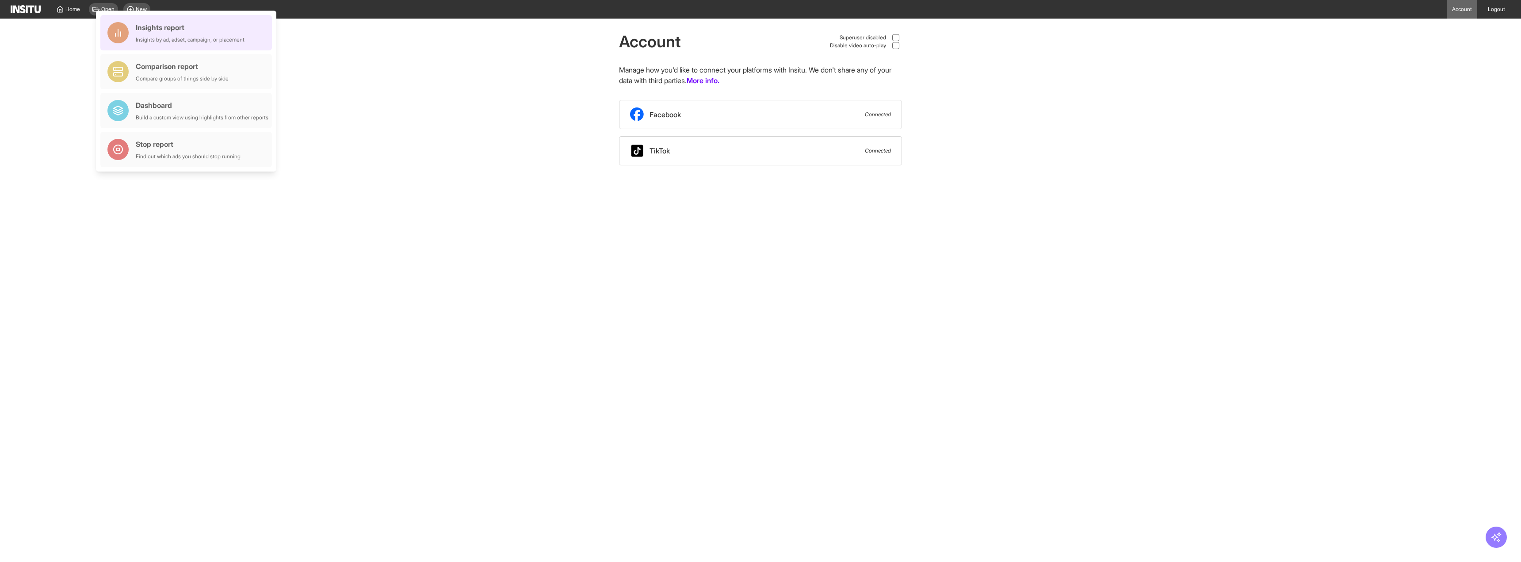  Describe the element at coordinates (863, 38) in the screenshot. I see `span: Superuser disabled` at that location.